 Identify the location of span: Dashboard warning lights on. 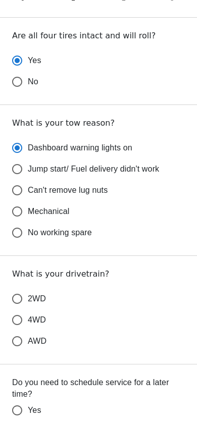
(80, 148).